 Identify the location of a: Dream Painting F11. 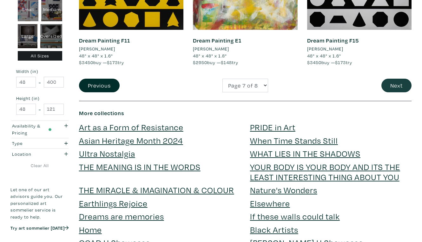
(104, 40).